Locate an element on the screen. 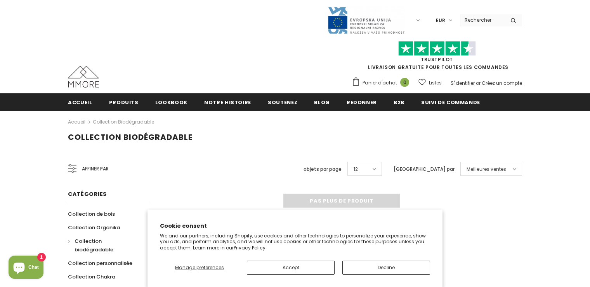  span: Redonner is located at coordinates (362, 102).